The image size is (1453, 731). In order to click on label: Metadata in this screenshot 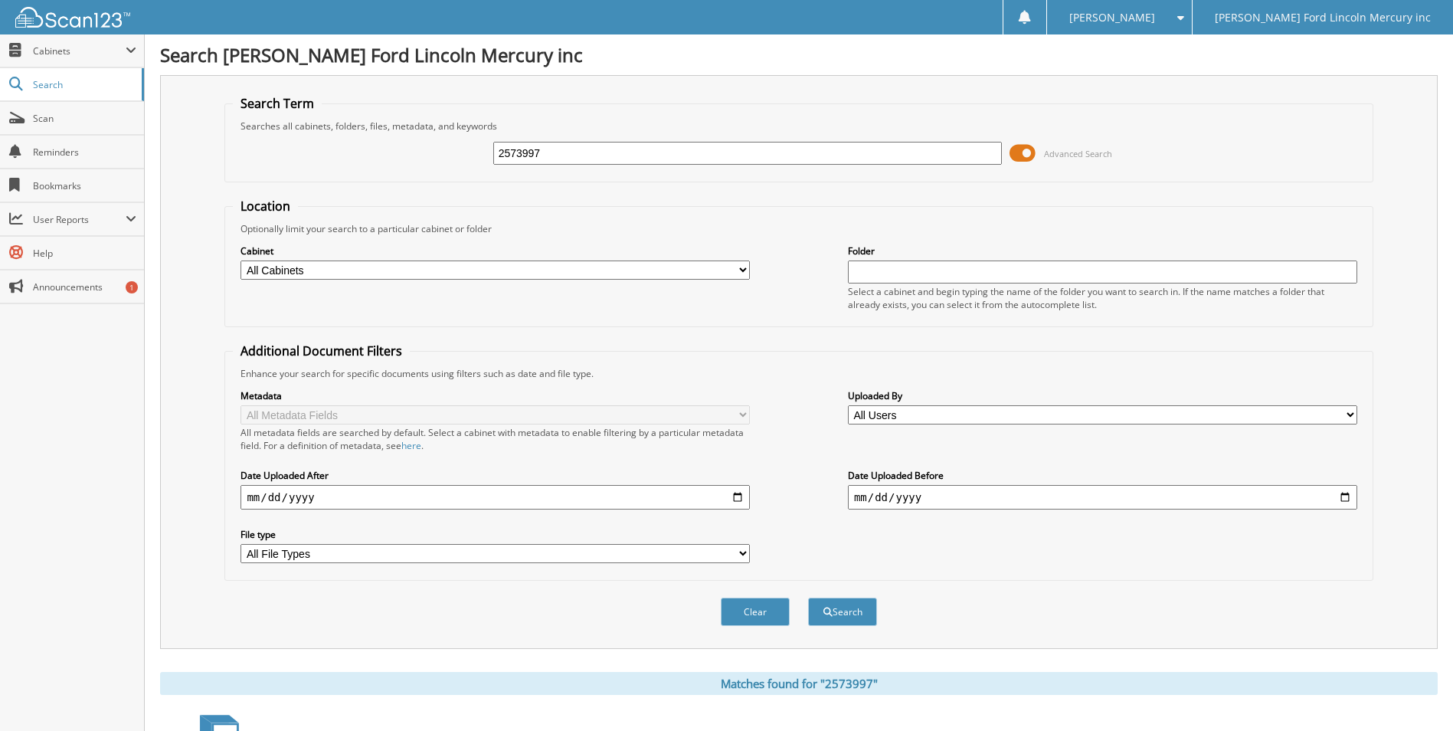, I will do `click(495, 395)`.